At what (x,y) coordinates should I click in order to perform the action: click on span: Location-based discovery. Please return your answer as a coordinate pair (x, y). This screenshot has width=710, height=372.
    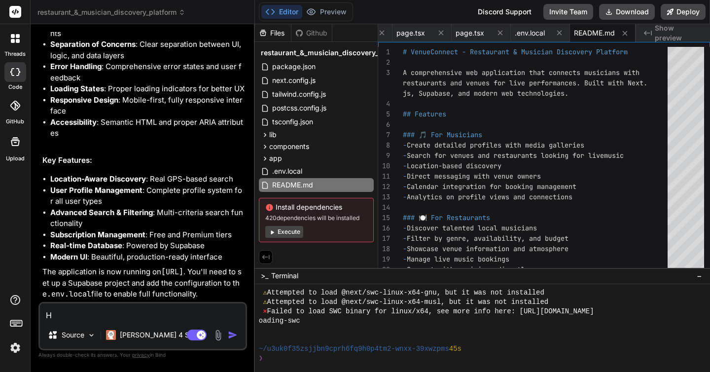
    Looking at the image, I should click on (454, 166).